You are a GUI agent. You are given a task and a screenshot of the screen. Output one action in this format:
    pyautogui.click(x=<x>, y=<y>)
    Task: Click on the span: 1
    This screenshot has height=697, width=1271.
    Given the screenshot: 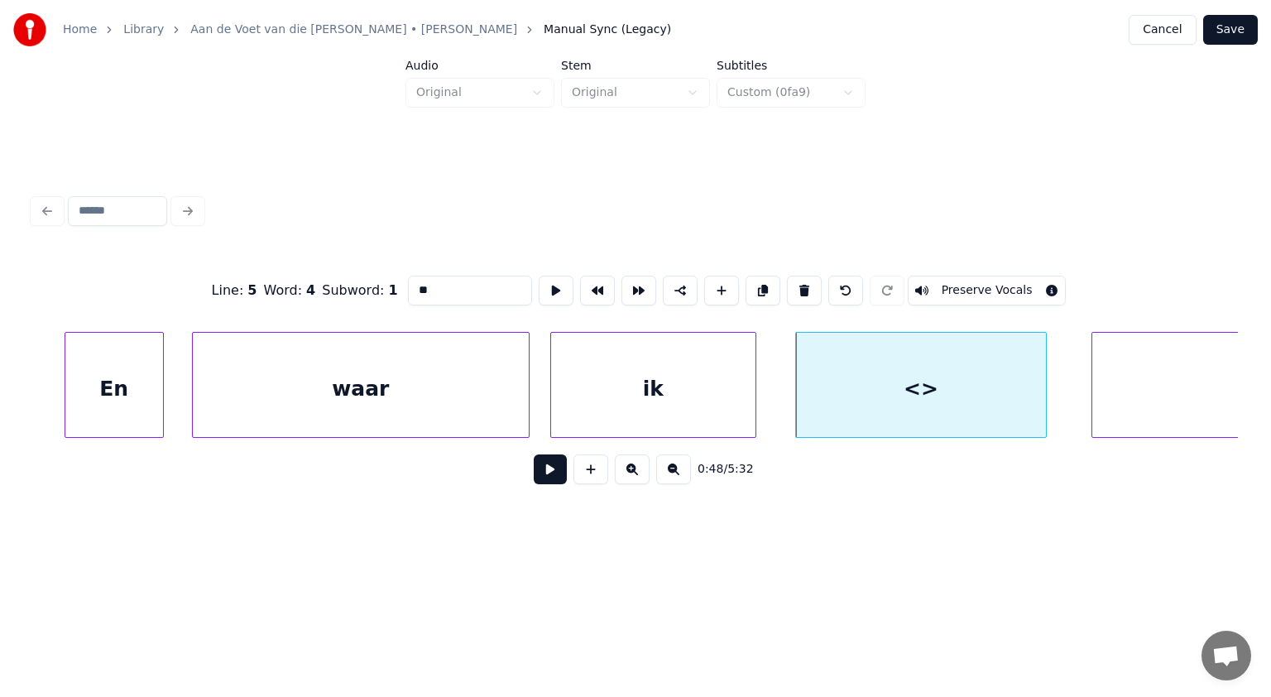 What is the action you would take?
    pyautogui.click(x=393, y=290)
    